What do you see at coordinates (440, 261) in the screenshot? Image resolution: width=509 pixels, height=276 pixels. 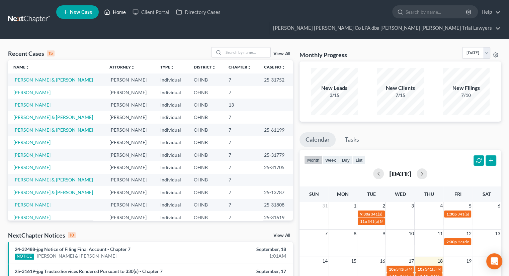 I see `span: 18` at bounding box center [440, 261].